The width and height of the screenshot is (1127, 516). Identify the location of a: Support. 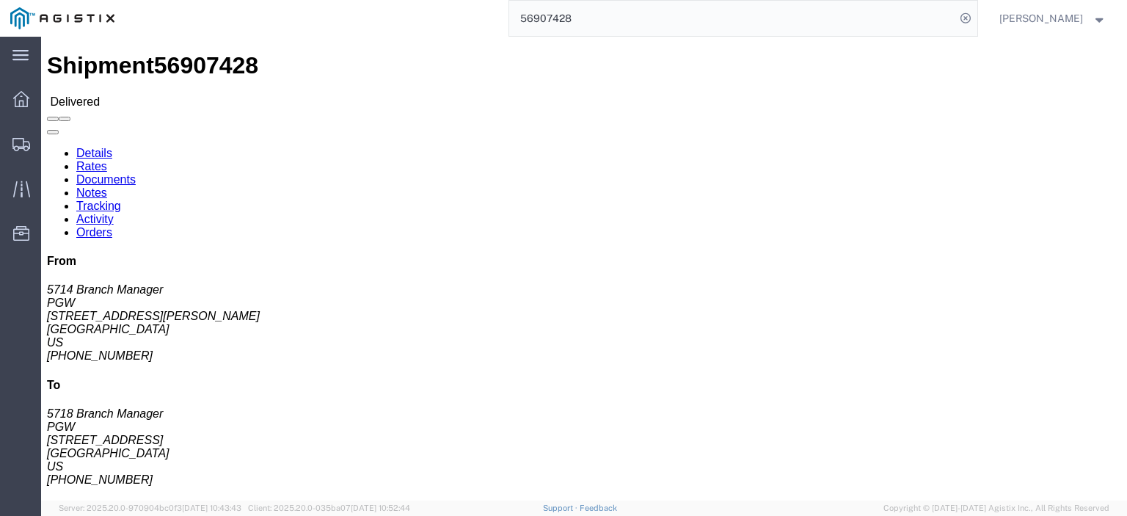
(561, 508).